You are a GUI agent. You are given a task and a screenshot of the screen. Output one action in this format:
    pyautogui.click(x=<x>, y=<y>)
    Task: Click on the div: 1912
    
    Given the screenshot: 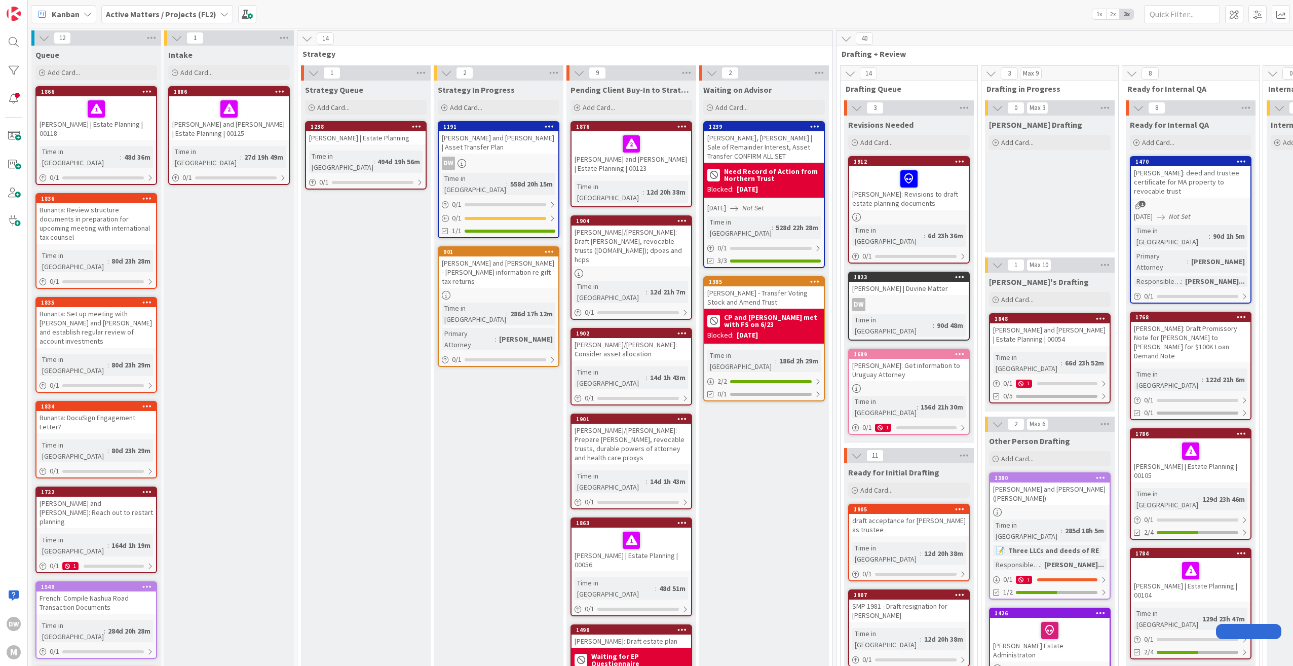 What is the action you would take?
    pyautogui.click(x=911, y=162)
    